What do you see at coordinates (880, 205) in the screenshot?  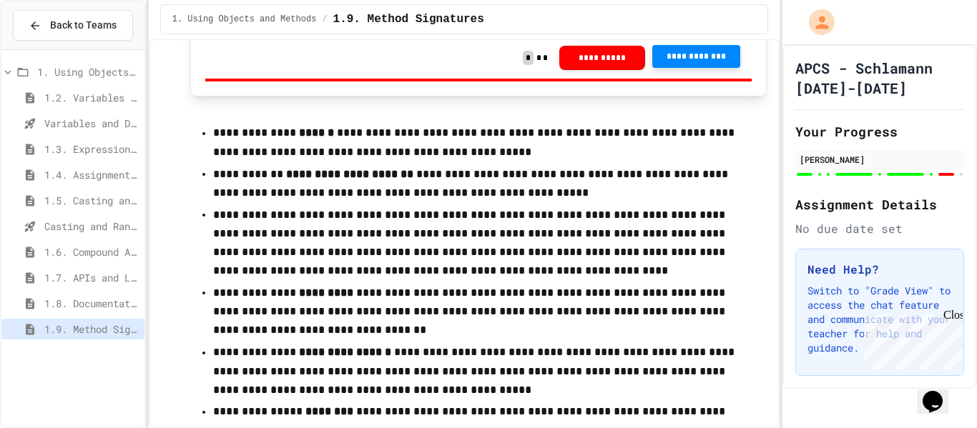 I see `h2: Assignment Details` at bounding box center [880, 205].